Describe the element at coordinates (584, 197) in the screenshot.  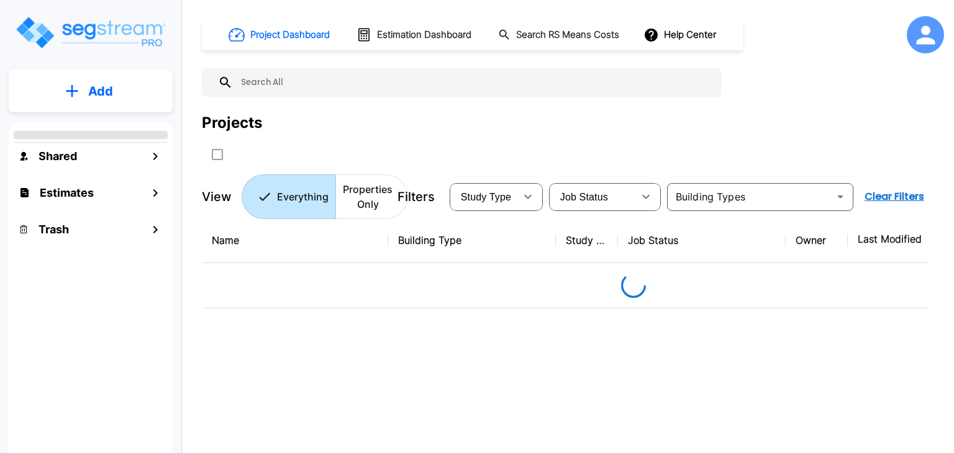
I see `span: Job Status` at that location.